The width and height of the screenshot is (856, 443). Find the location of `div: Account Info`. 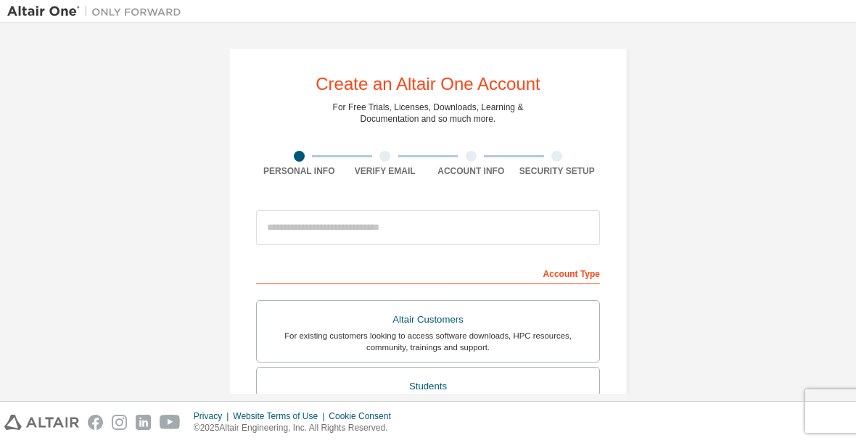

div: Account Info is located at coordinates (471, 171).